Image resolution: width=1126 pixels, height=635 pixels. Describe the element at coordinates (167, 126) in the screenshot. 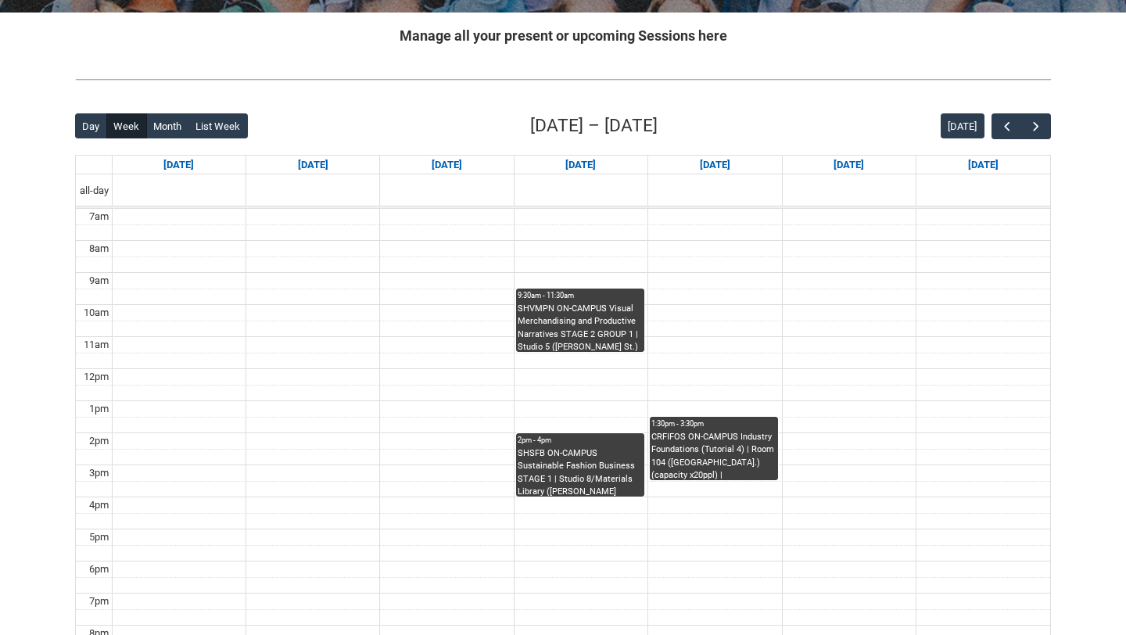

I see `button: Month` at that location.